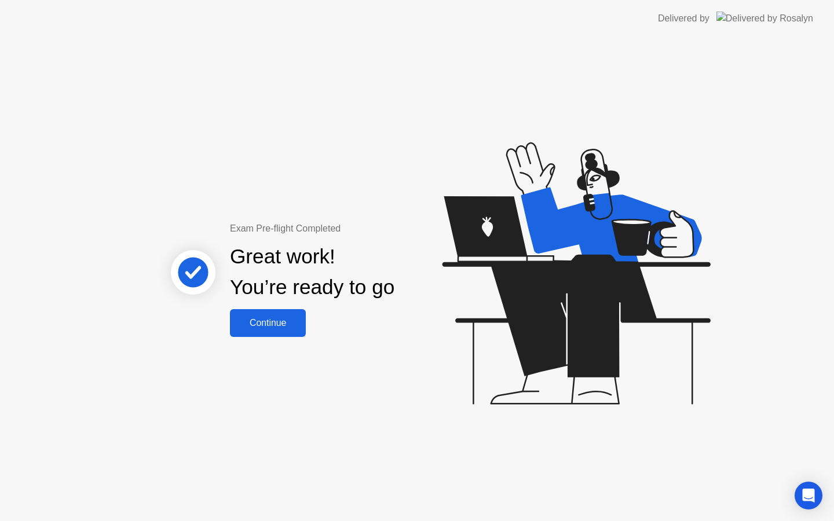  What do you see at coordinates (268, 323) in the screenshot?
I see `button: Continue` at bounding box center [268, 323].